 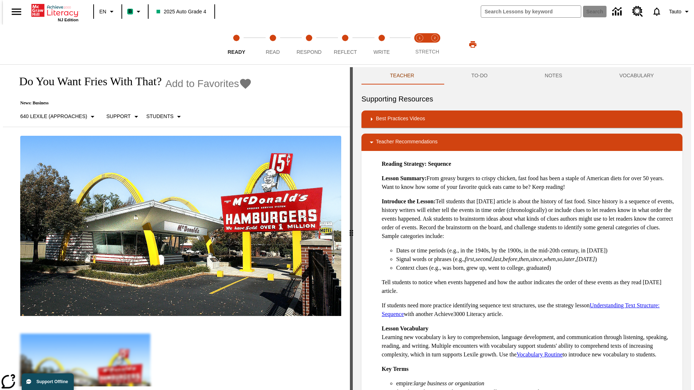 What do you see at coordinates (165, 117) in the screenshot?
I see `button: Select Student` at bounding box center [165, 117].